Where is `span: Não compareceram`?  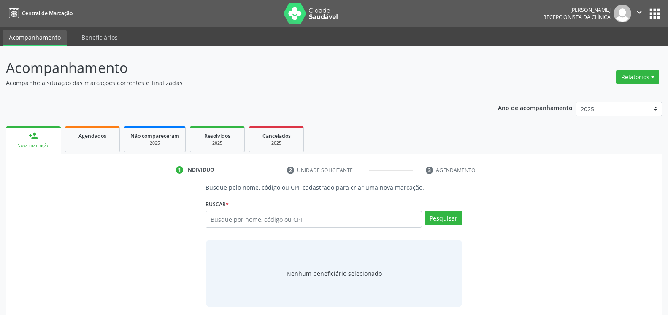
span: Não compareceram is located at coordinates (155, 136).